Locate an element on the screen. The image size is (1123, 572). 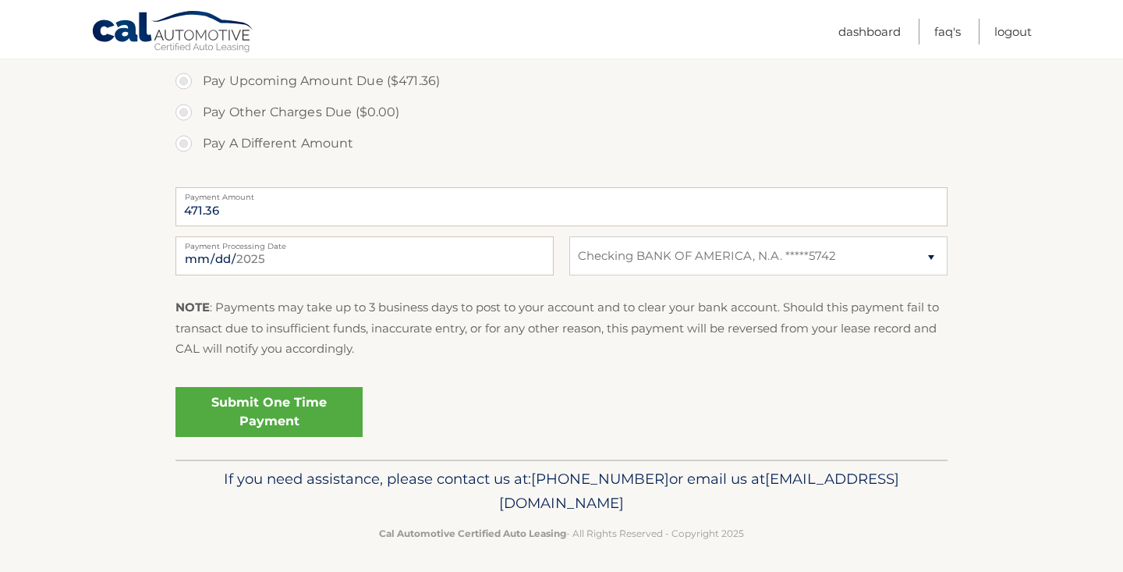
input: Payment Date is located at coordinates (364, 256).